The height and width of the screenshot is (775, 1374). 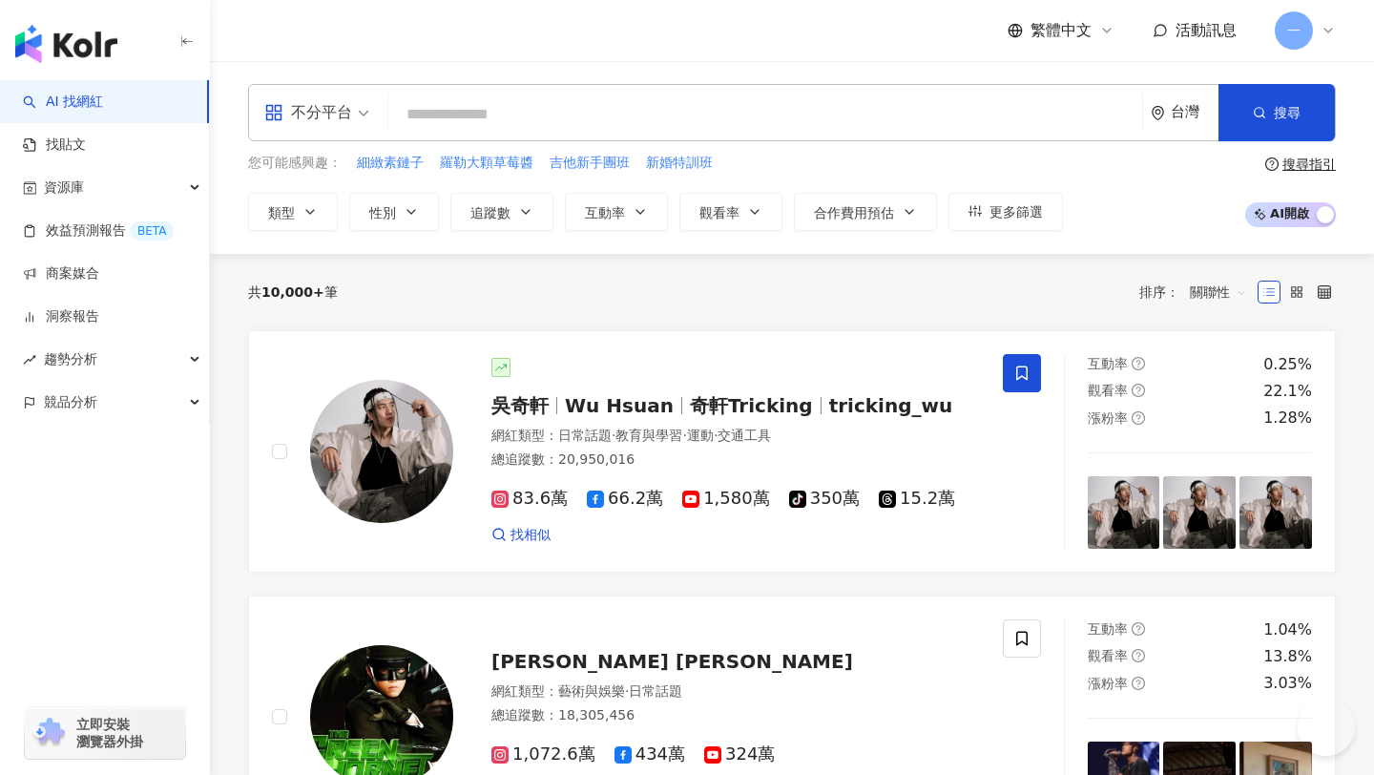 What do you see at coordinates (700, 435) in the screenshot?
I see `span: 運動` at bounding box center [700, 435].